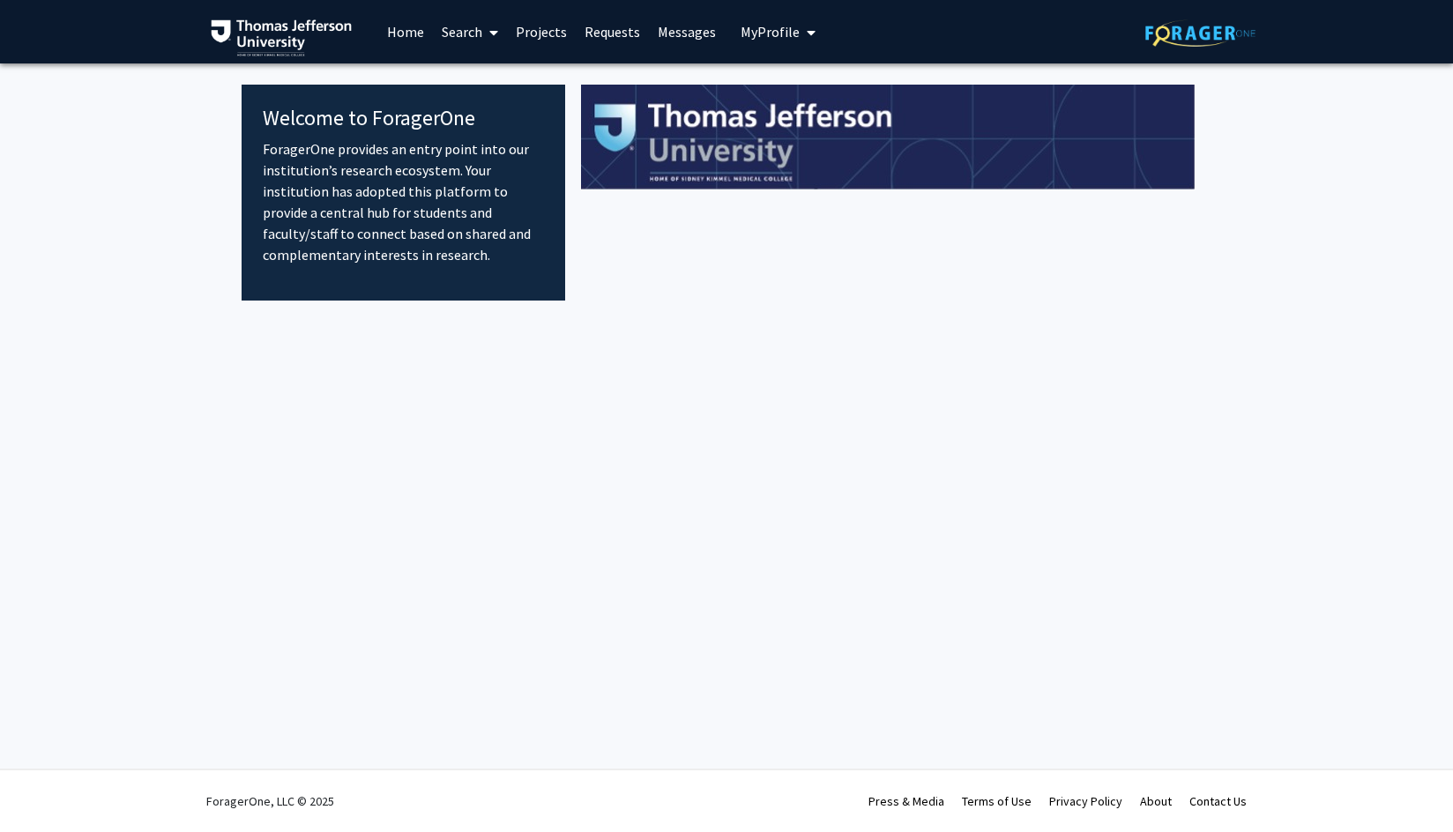 The image size is (1453, 832). What do you see at coordinates (1217, 801) in the screenshot?
I see `a: Contact Us` at bounding box center [1217, 801].